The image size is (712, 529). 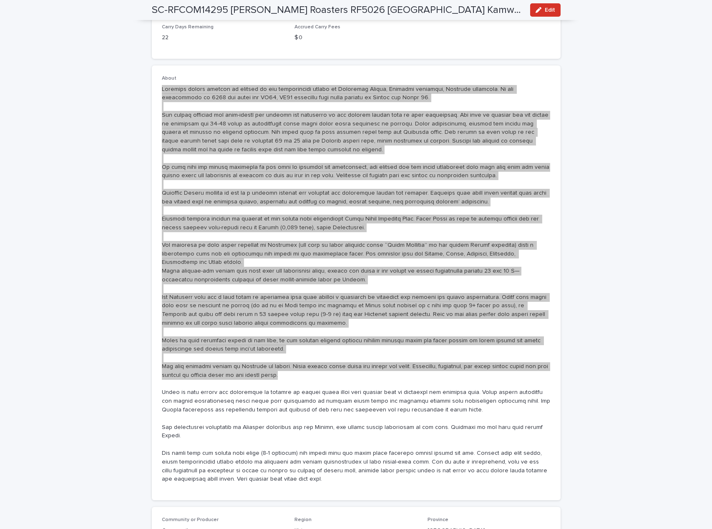 What do you see at coordinates (545, 10) in the screenshot?
I see `button: Edit` at bounding box center [545, 10].